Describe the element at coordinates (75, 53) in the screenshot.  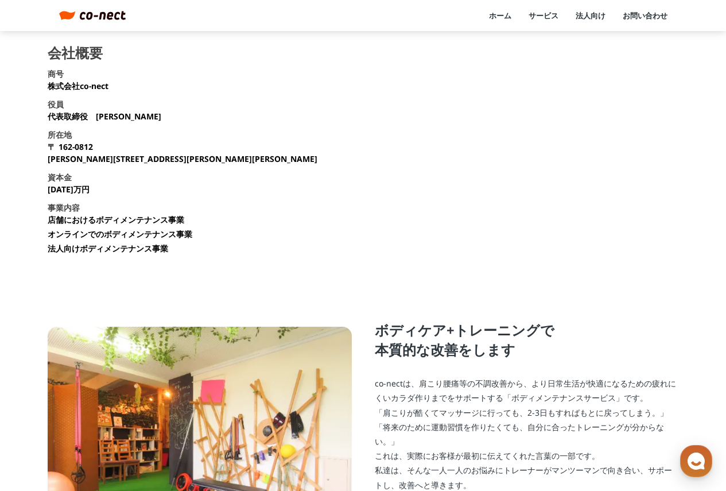
I see `h2: 会社概要` at that location.